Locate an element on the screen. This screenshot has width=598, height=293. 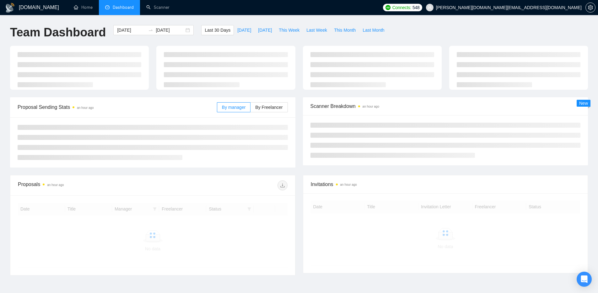
span: Dashboard is located at coordinates (123, 7).